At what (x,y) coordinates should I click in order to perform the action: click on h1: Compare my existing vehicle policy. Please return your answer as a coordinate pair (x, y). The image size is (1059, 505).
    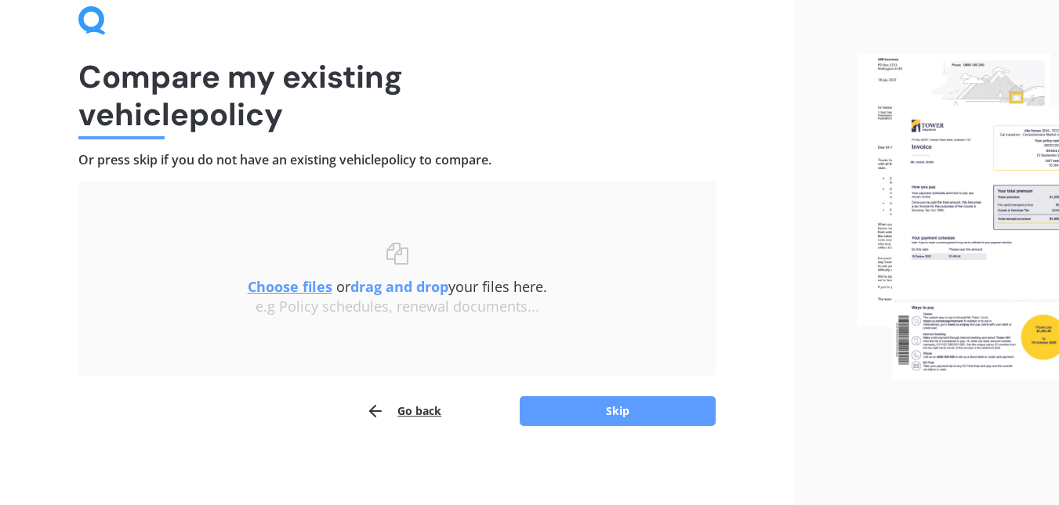
    Looking at the image, I should click on (397, 96).